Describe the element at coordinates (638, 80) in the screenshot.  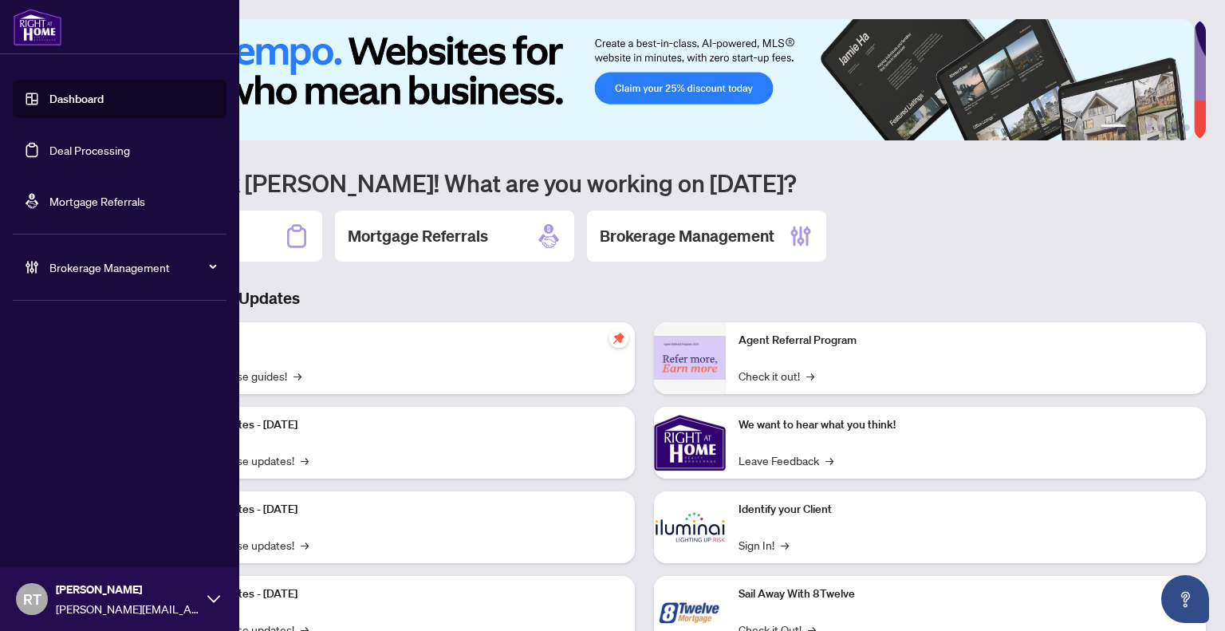
I see `img: Slide 0` at that location.